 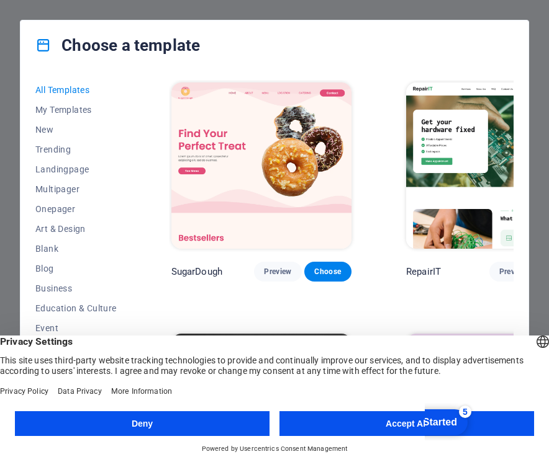 I want to click on p: RepairIT, so click(x=423, y=272).